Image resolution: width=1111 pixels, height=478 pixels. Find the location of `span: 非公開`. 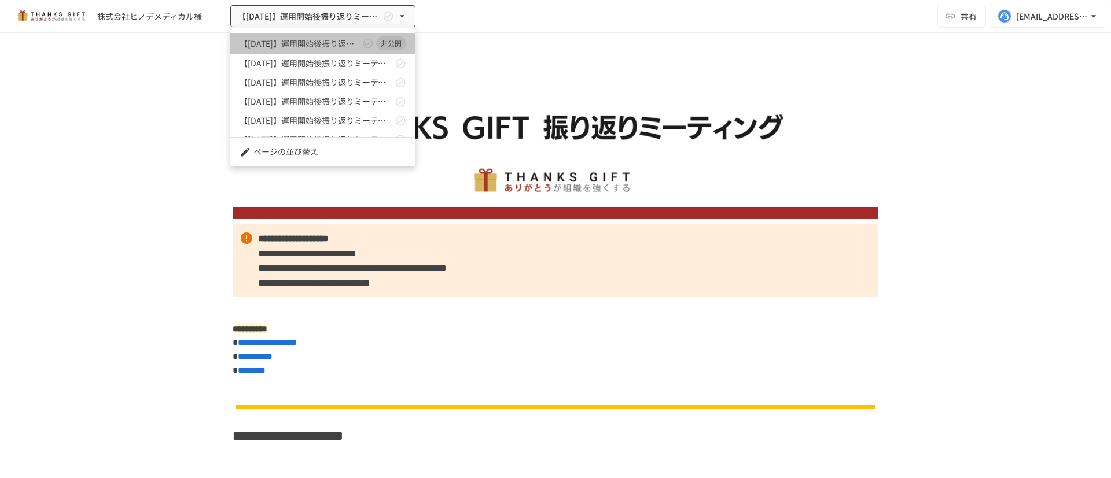

span: 非公開 is located at coordinates (391, 43).